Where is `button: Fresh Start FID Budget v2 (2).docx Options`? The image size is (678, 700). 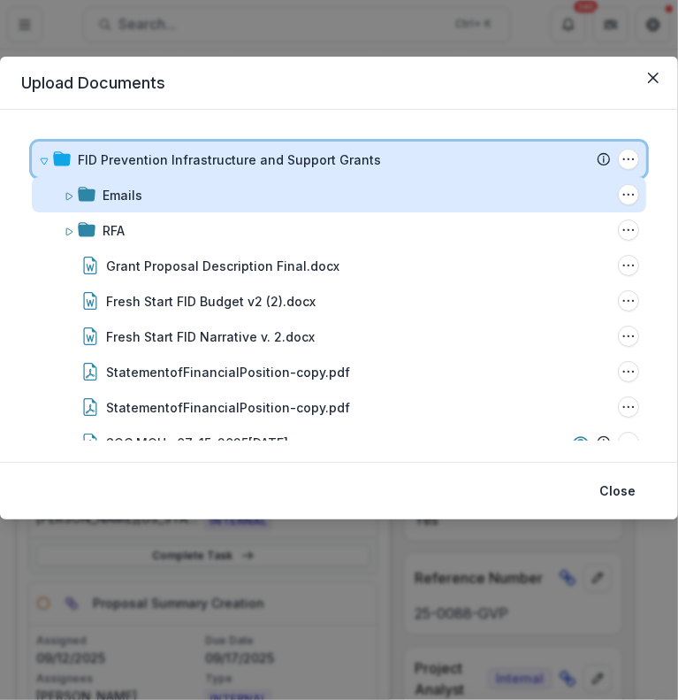 button: Fresh Start FID Budget v2 (2).docx Options is located at coordinates (629, 301).